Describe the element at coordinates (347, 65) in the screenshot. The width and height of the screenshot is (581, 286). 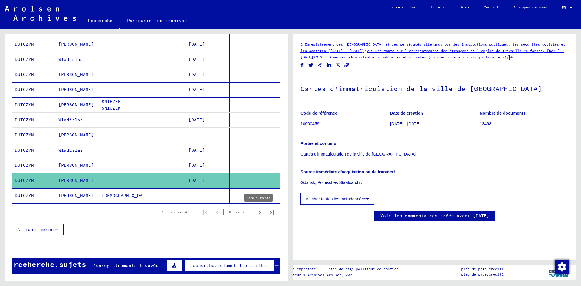
I see `button: Copier le lien` at that location.